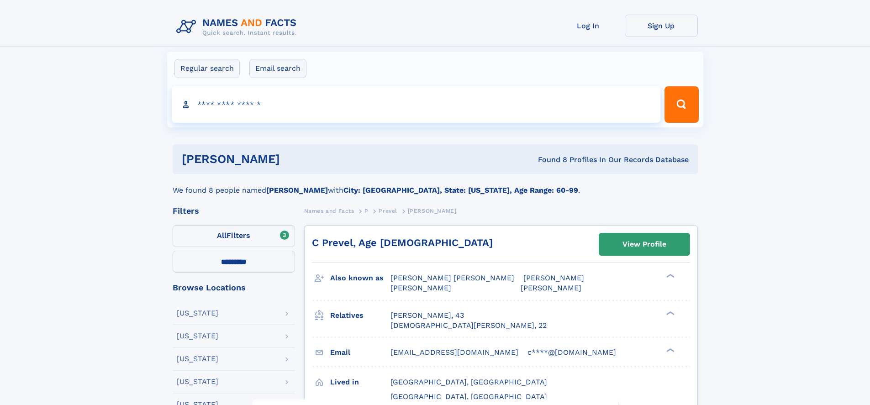 The height and width of the screenshot is (405, 870). What do you see at coordinates (360, 352) in the screenshot?
I see `h3: Email` at bounding box center [360, 352].